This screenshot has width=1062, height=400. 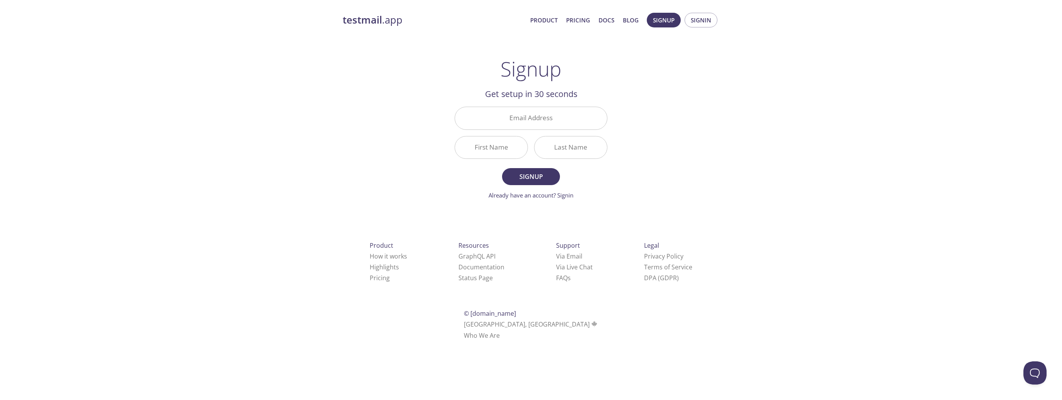 What do you see at coordinates (568, 245) in the screenshot?
I see `span: Support` at bounding box center [568, 245].